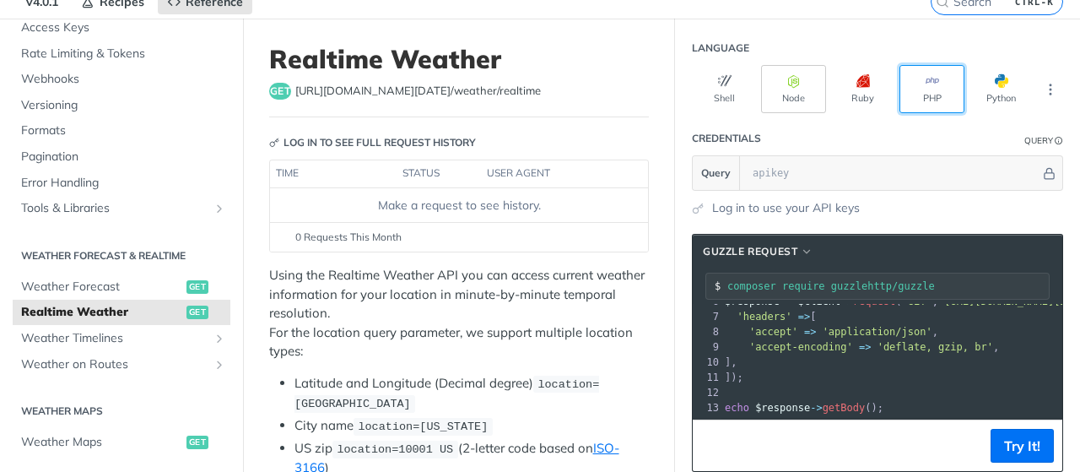 The height and width of the screenshot is (472, 1080). What do you see at coordinates (459, 59) in the screenshot?
I see `h1: Realtime Weather` at bounding box center [459, 59].